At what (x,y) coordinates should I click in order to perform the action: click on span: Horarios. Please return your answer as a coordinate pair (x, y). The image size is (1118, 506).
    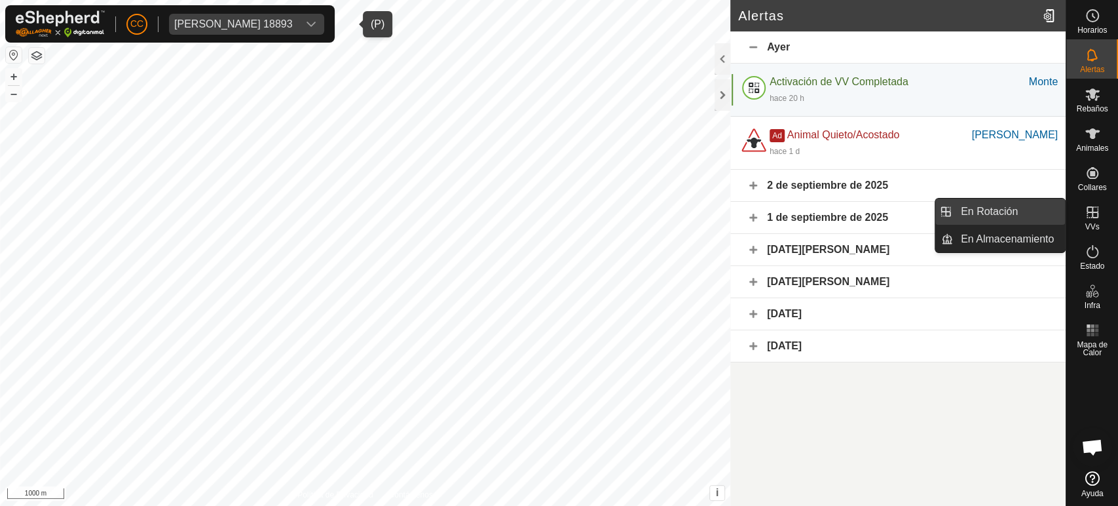
    Looking at the image, I should click on (1092, 30).